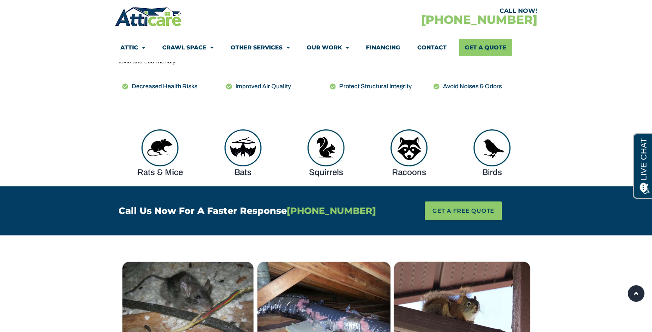 The height and width of the screenshot is (332, 652). Describe the element at coordinates (463, 211) in the screenshot. I see `a: GET A FREE QUOTE` at that location.